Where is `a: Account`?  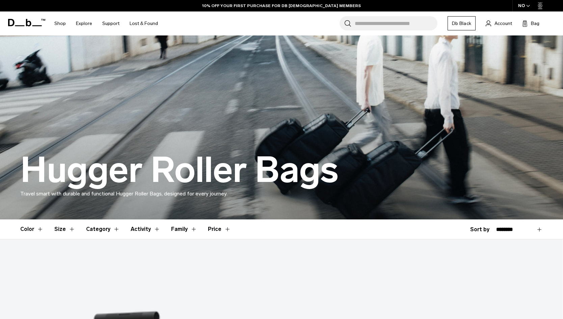 a: Account is located at coordinates (499, 23).